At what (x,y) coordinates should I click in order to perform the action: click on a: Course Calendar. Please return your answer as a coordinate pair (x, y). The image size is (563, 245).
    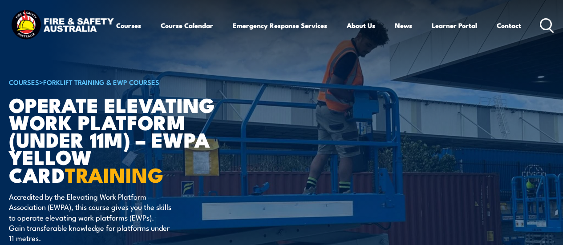
    Looking at the image, I should click on (187, 25).